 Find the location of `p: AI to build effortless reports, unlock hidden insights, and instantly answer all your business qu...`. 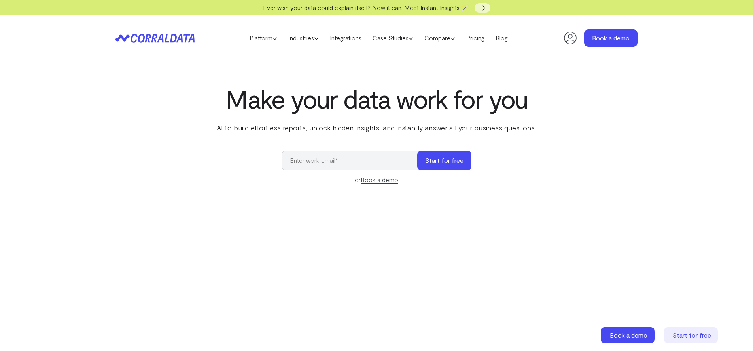

p: AI to build effortless reports, unlock hidden insights, and instantly answer all your business qu... is located at coordinates (377, 127).